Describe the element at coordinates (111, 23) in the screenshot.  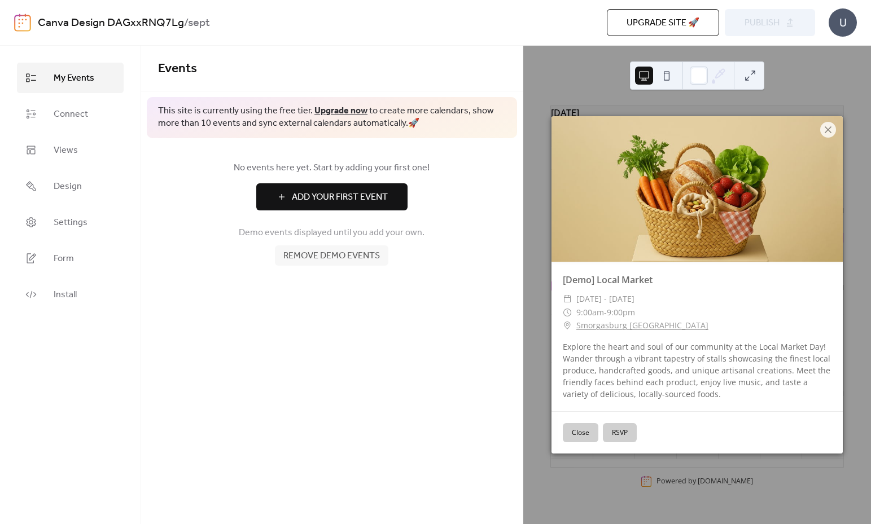
I see `a: Canva Design DAGxxRNQ7Lg` at that location.